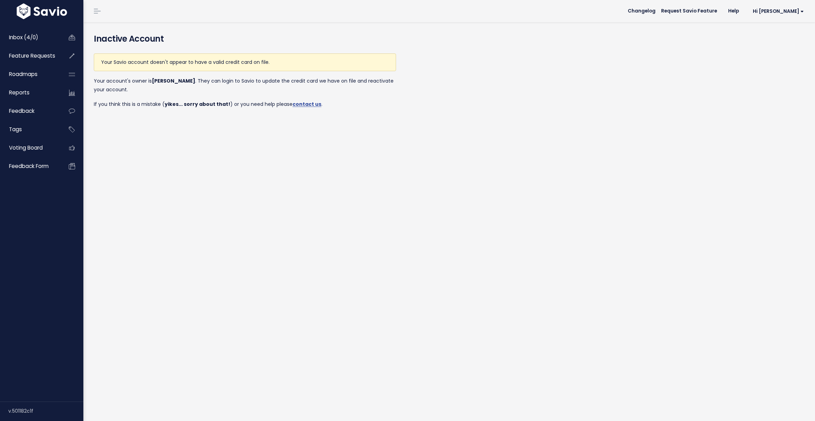  What do you see at coordinates (24, 37) in the screenshot?
I see `span: Inbox (4/0)` at bounding box center [24, 37].